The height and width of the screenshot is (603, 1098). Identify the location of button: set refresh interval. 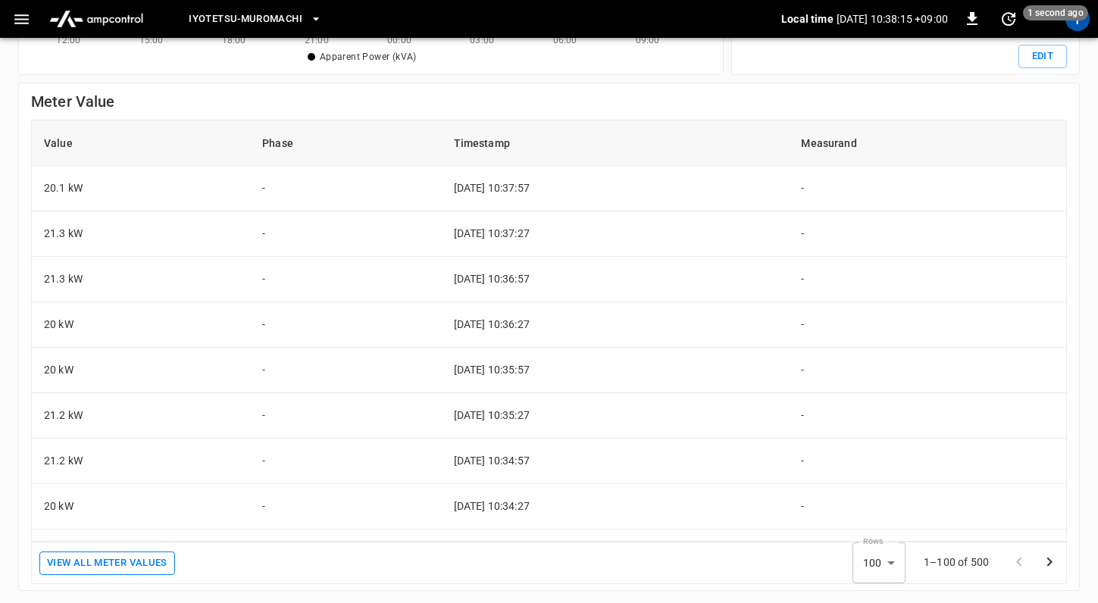
(1009, 19).